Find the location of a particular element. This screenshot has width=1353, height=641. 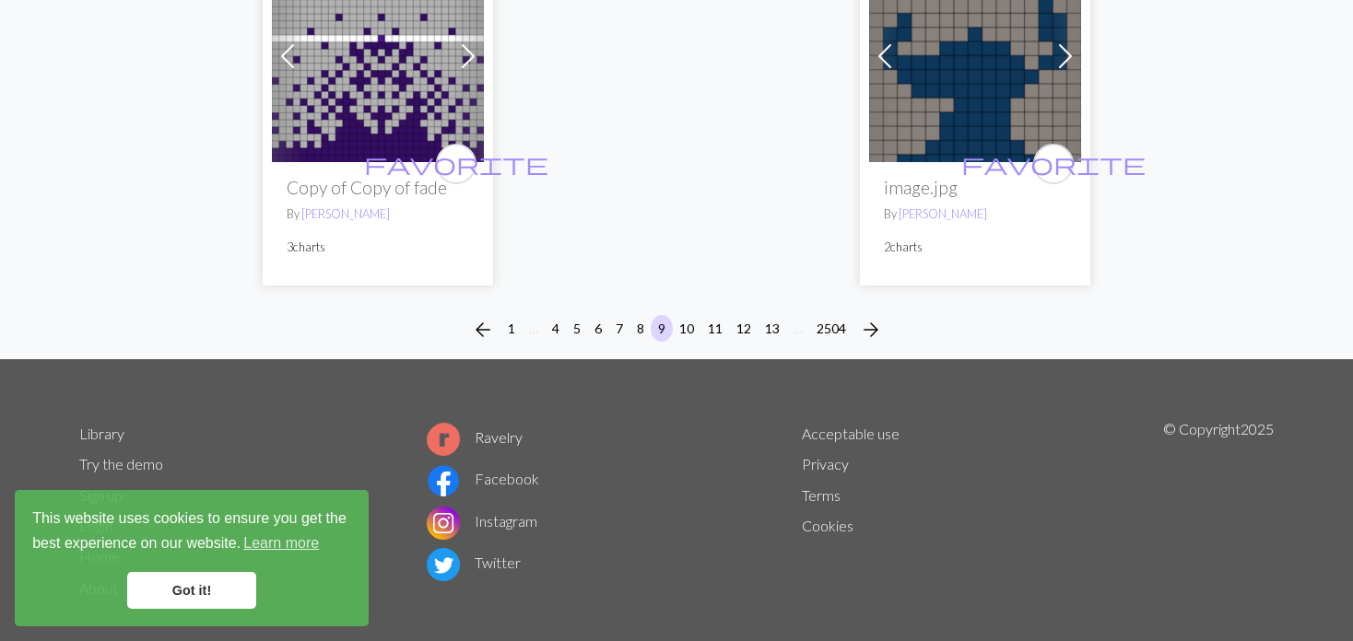

a: Privacy is located at coordinates (825, 464).